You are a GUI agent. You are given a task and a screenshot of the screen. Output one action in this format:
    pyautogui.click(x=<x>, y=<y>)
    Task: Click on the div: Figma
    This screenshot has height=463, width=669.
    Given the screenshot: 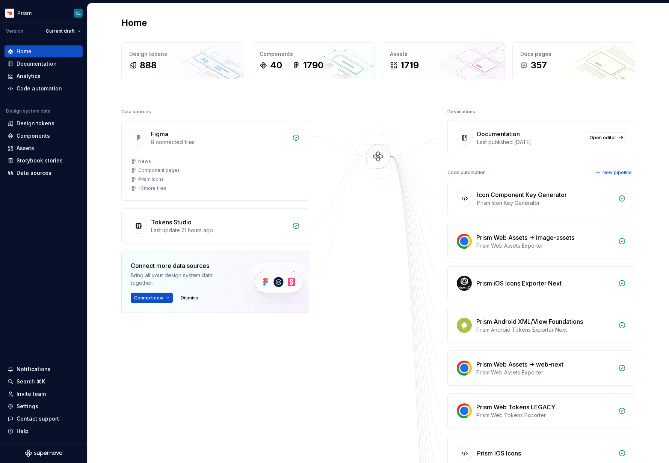 What is the action you would take?
    pyautogui.click(x=160, y=134)
    